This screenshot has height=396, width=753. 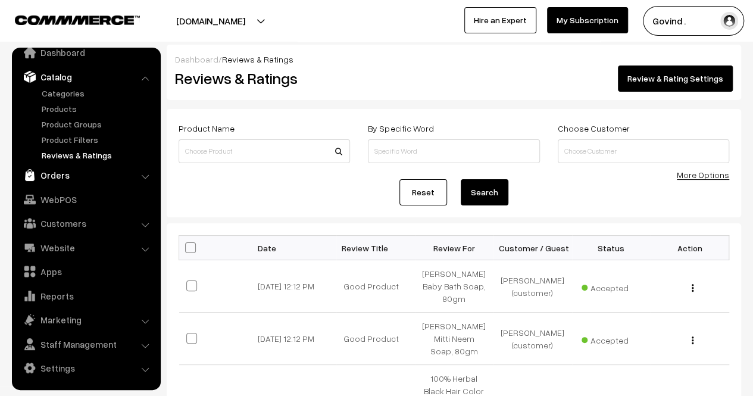 I want to click on a: Orders, so click(x=86, y=175).